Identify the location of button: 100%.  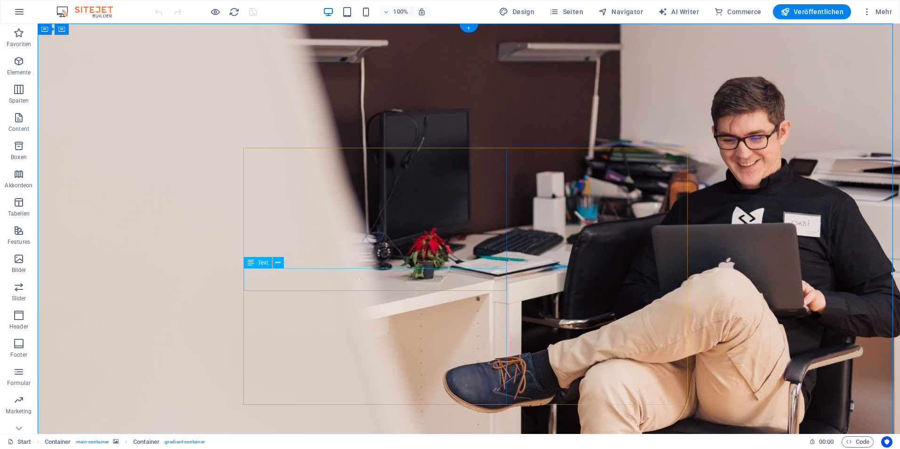
(395, 12).